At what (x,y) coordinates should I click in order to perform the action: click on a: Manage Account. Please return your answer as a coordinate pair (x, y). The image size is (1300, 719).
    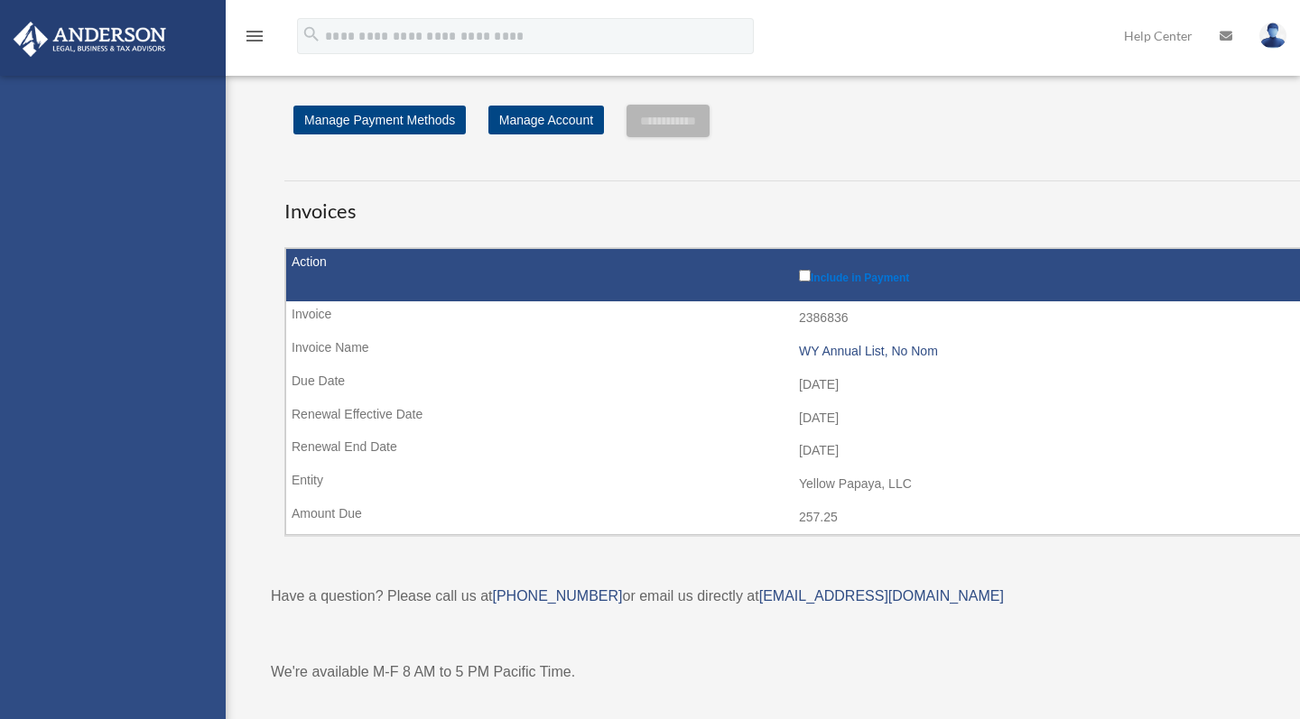
    Looking at the image, I should click on (546, 120).